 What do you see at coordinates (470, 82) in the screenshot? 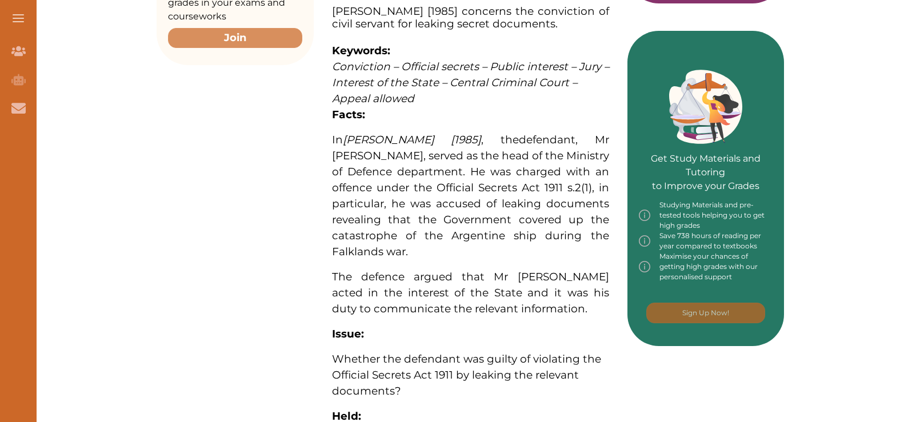
I see `span: Conviction – Official secrets – Public interest – Jury – Interest of the State – Central Criminal...` at bounding box center [470, 82].